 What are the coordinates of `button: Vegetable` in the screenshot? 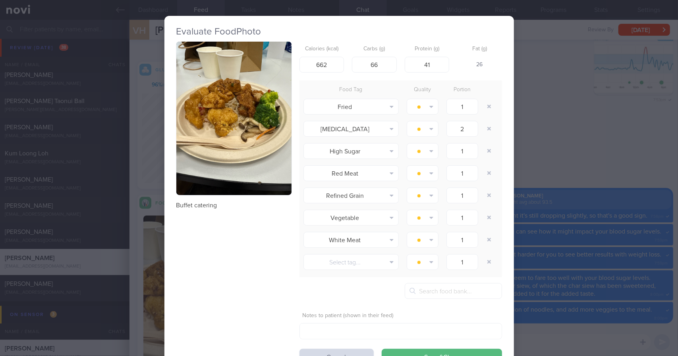 It's located at (351, 218).